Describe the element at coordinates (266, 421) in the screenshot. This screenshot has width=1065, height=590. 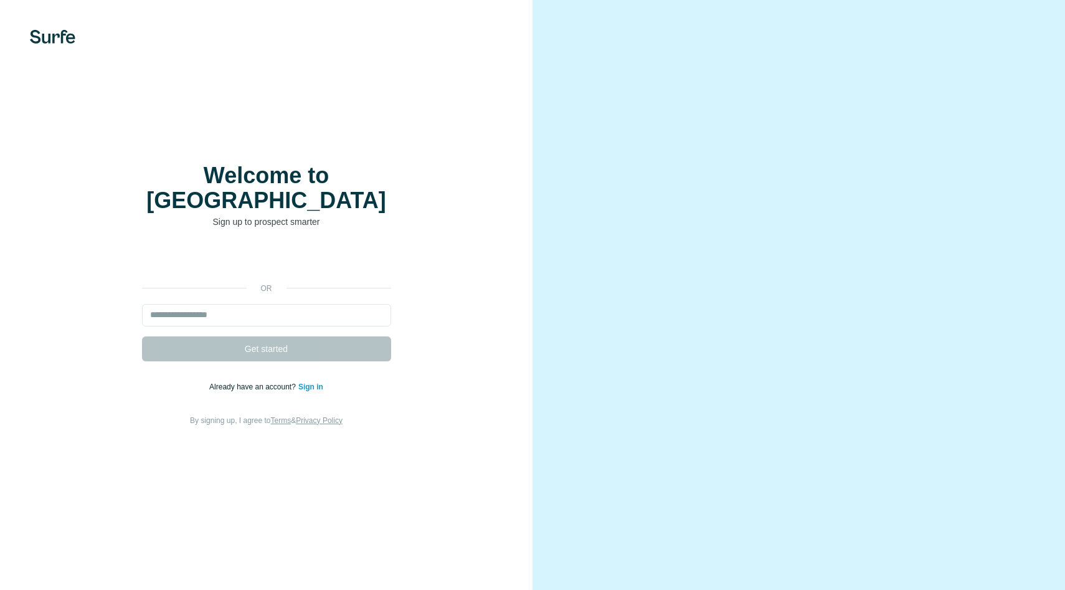
I see `span: By signing up, I agree to &` at that location.